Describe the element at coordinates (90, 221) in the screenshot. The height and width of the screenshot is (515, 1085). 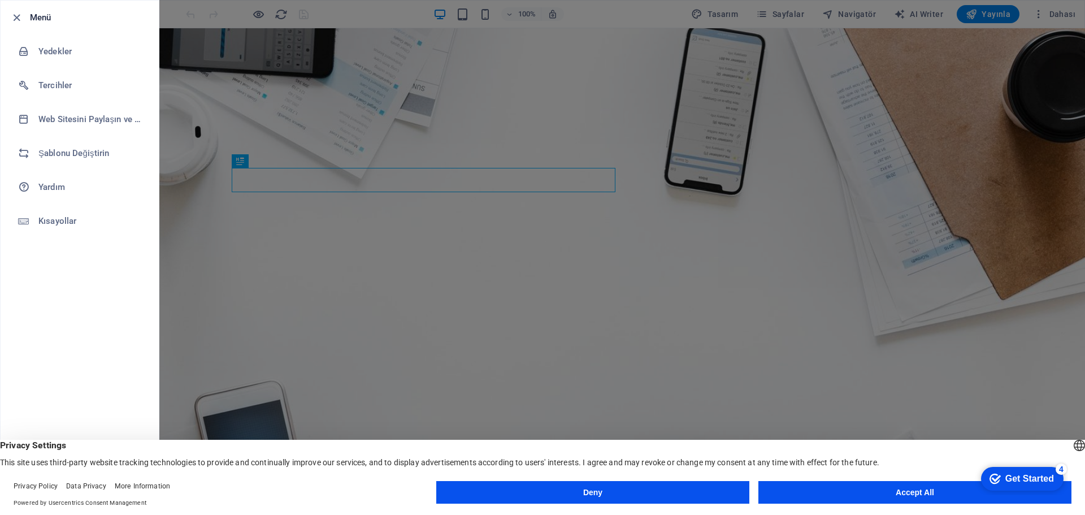
I see `h6: Kısayollar` at that location.